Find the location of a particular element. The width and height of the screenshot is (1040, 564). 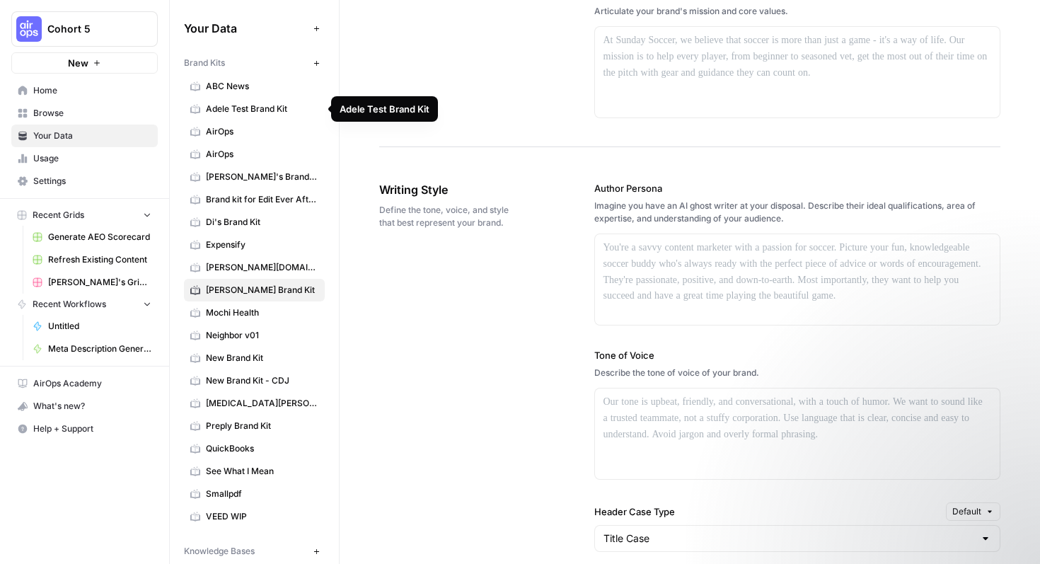

a: See What I Mean is located at coordinates (254, 471).